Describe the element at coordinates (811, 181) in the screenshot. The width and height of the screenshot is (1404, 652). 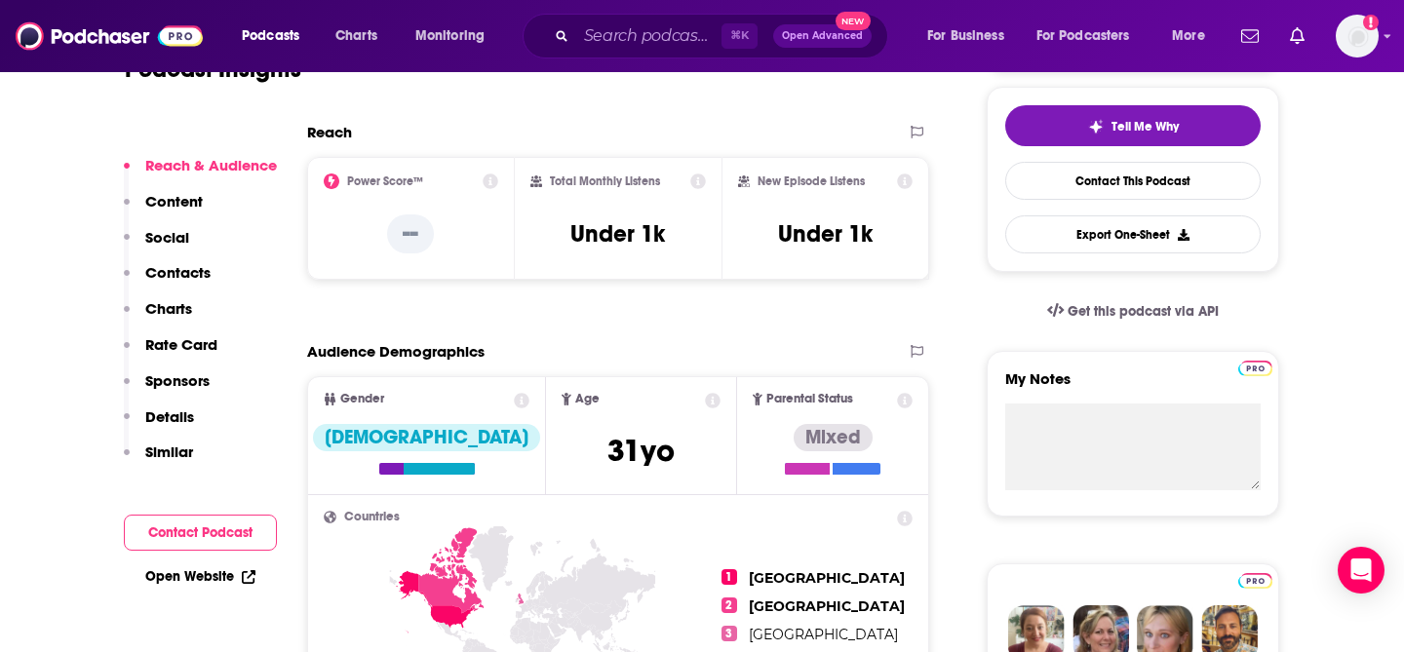
I see `h2: New Episode Listens` at that location.